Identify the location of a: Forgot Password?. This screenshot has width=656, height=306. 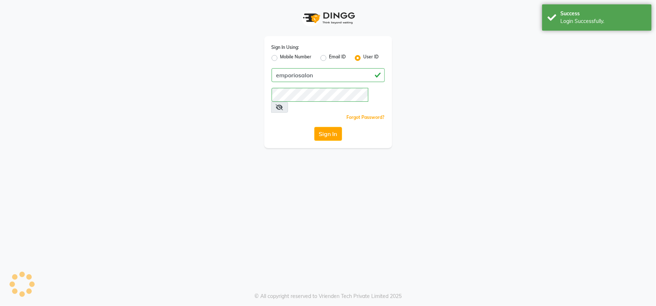
(366, 117).